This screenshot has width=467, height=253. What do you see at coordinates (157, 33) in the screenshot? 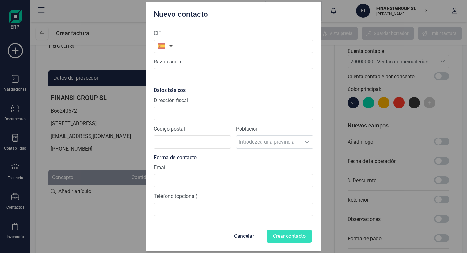
I see `label: CIF` at bounding box center [157, 33].